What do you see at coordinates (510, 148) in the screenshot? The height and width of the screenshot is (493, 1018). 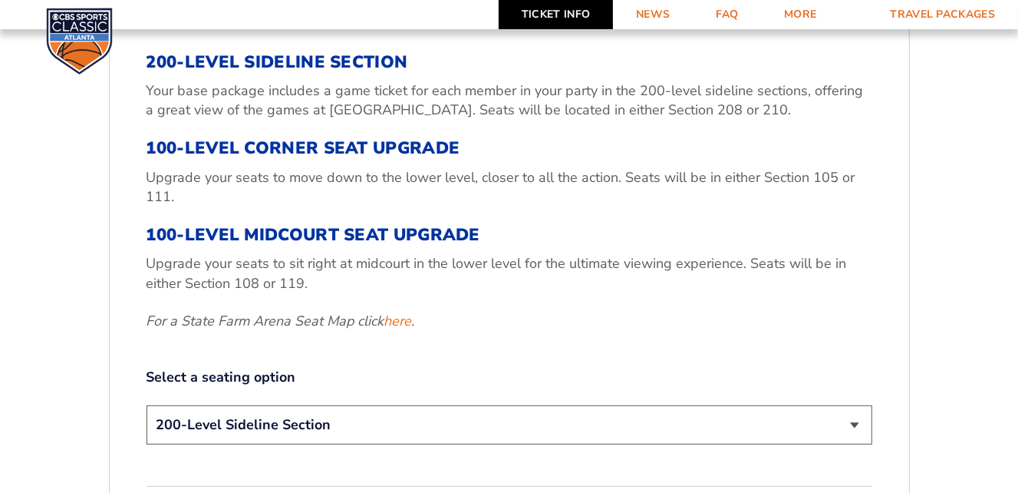 I see `h3: 100-Level Corner Seat Upgrade` at bounding box center [510, 148].